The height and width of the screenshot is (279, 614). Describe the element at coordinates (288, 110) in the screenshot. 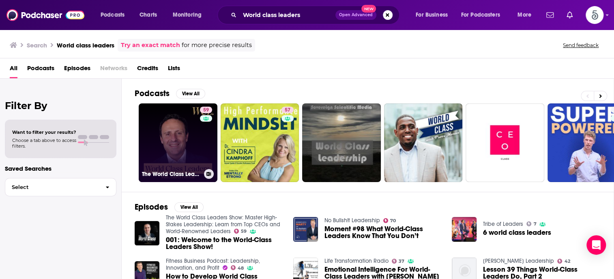

I see `span: 57` at that location.